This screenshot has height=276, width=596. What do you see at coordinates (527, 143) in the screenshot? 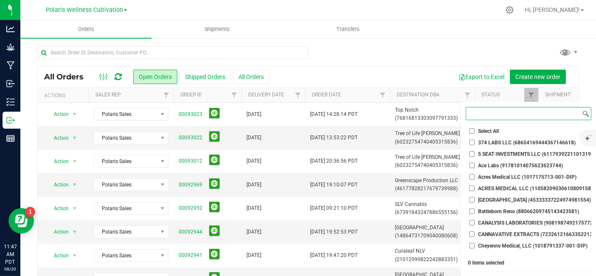
I see `span: 374 LABS LLC (68654169444367146618)` at bounding box center [527, 143].